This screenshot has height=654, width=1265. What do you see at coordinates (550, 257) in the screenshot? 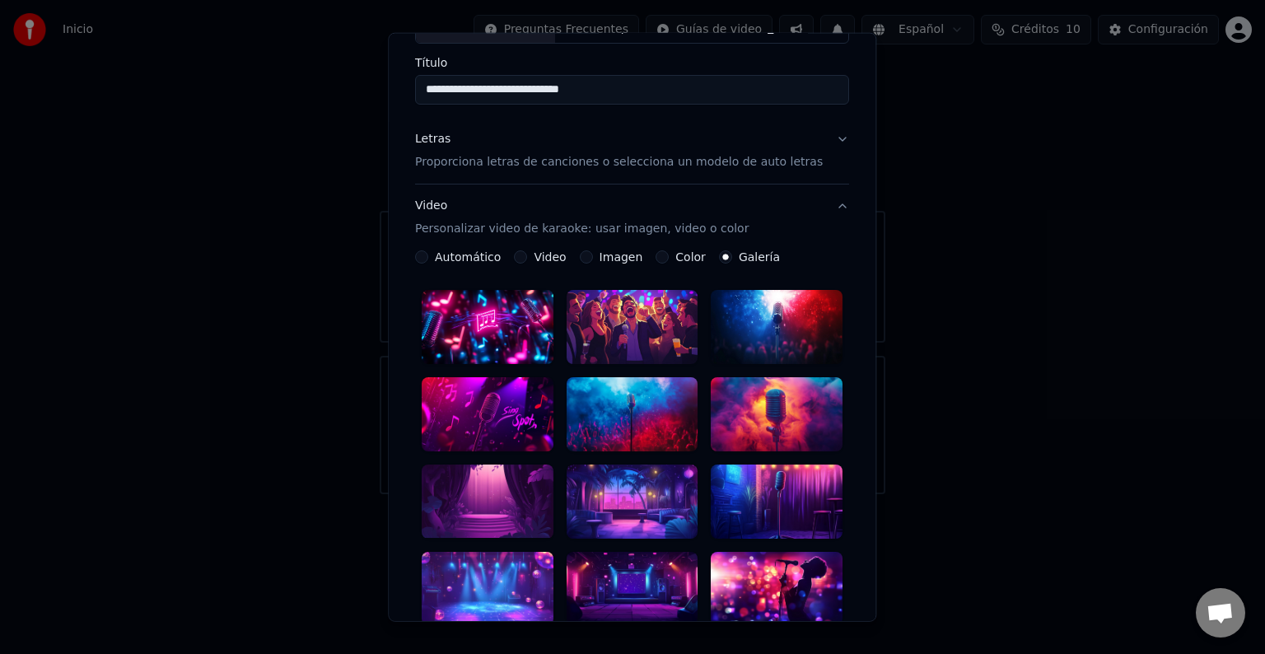
I see `label: Video` at bounding box center [550, 257].